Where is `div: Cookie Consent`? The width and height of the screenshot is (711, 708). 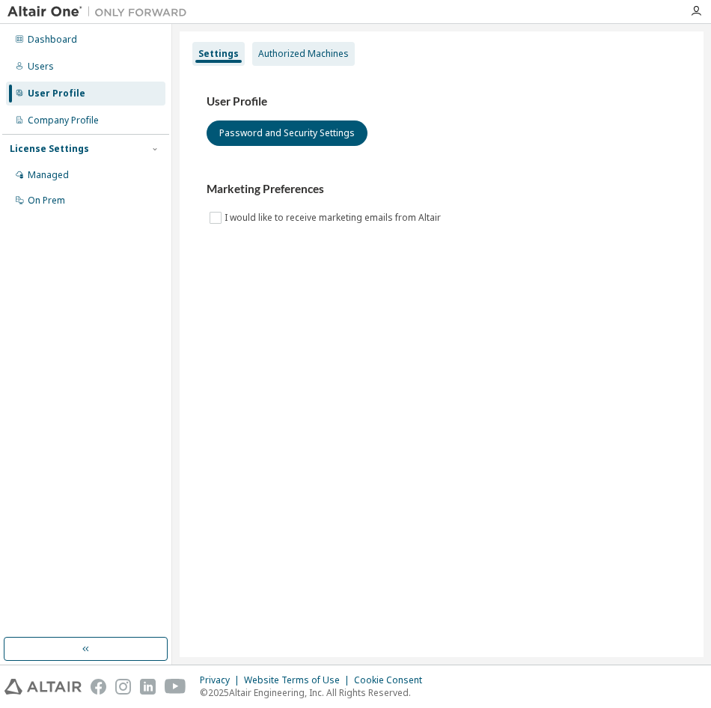
div: Cookie Consent is located at coordinates (392, 680).